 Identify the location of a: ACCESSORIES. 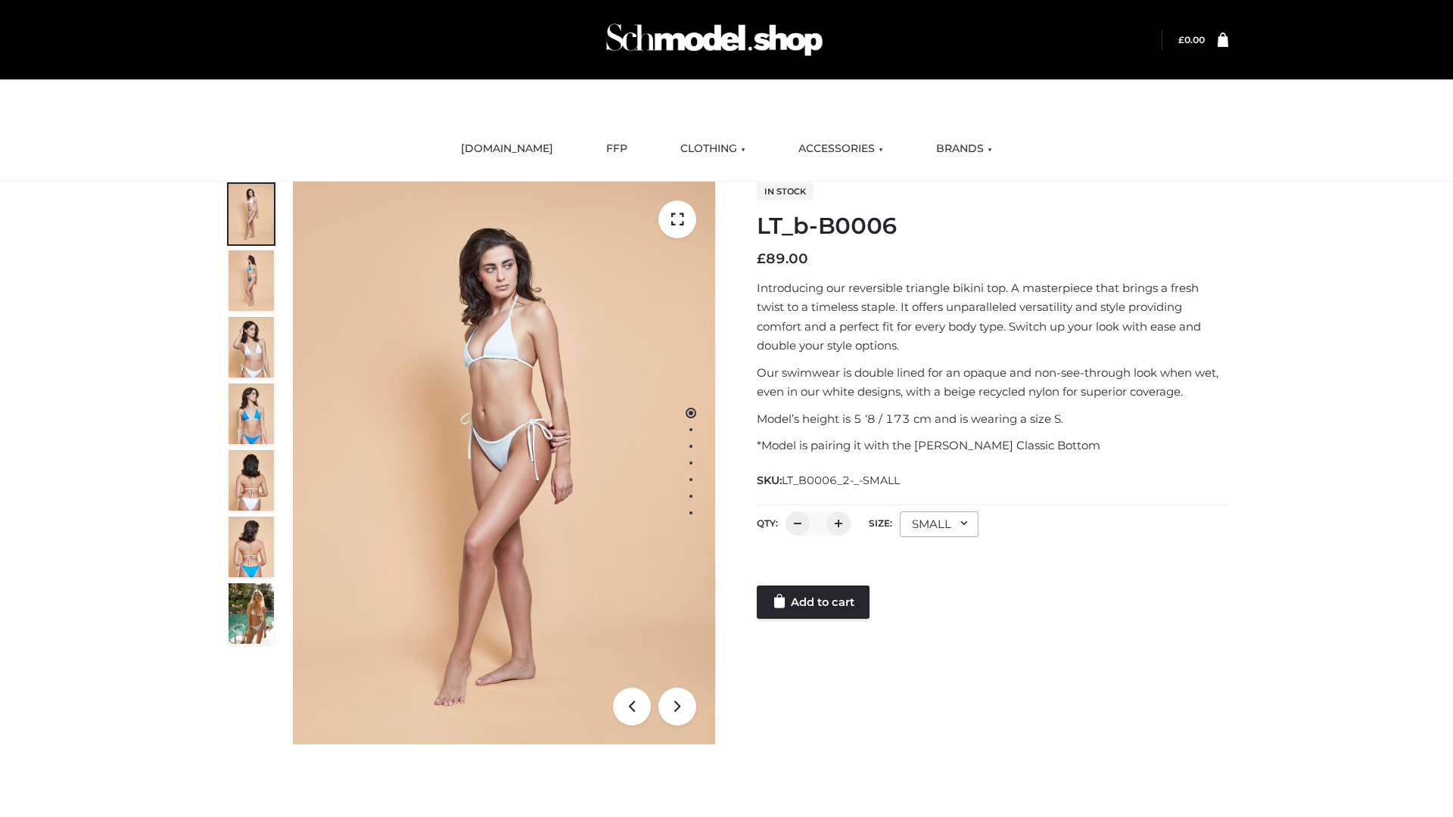
(841, 149).